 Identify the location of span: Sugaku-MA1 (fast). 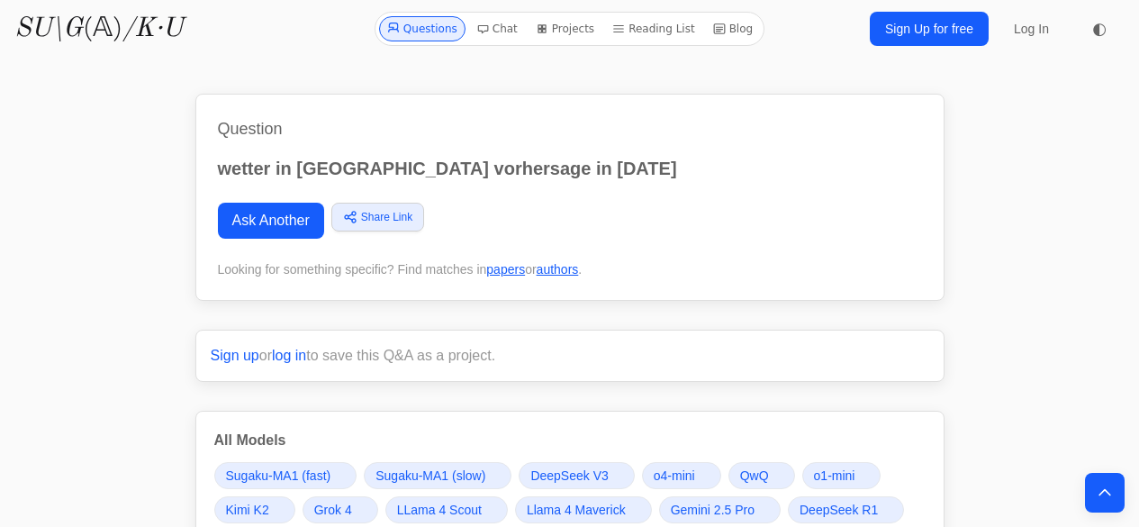
(278, 475).